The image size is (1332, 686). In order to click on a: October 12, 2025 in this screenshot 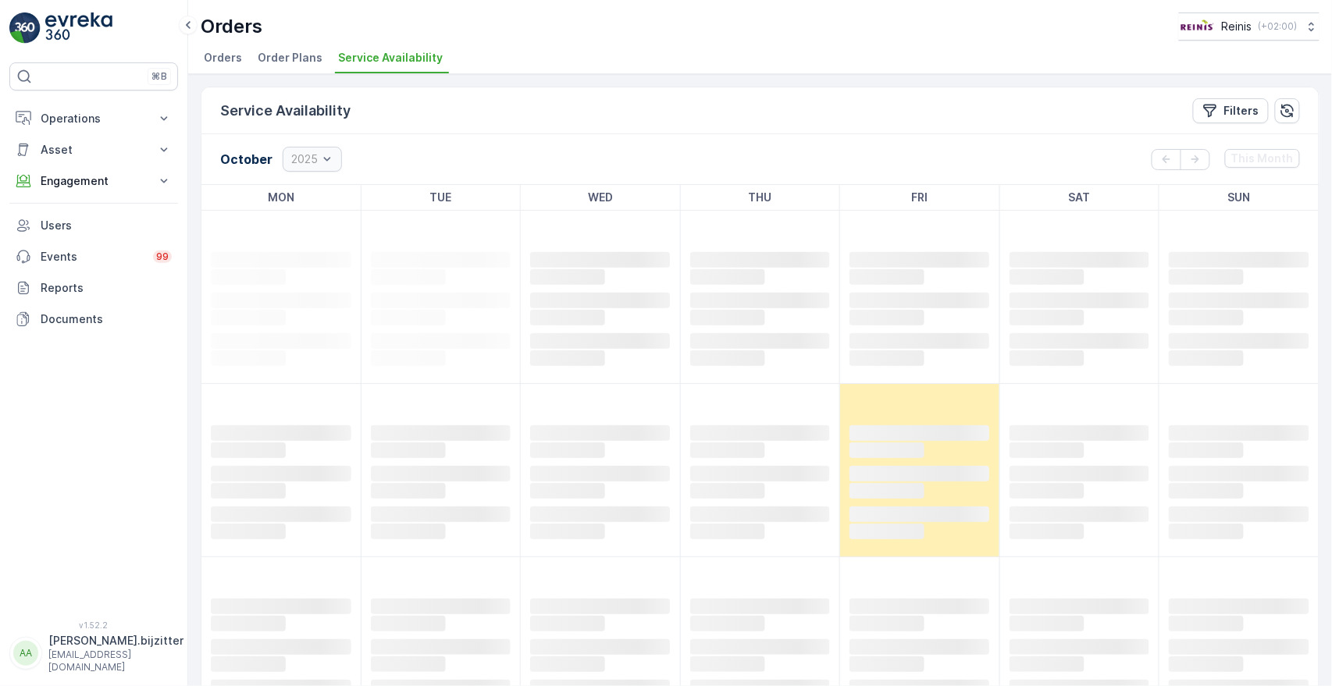, I will do `click(1239, 458)`.